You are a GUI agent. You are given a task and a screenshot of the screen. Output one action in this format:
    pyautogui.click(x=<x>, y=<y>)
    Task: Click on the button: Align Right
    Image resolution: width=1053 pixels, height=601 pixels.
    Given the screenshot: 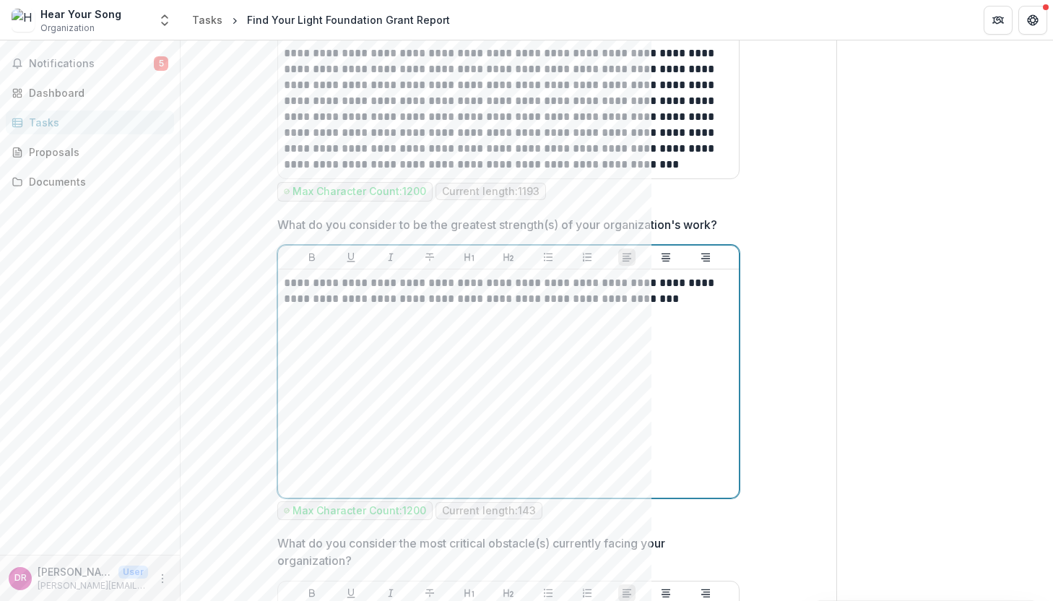 What is the action you would take?
    pyautogui.click(x=706, y=257)
    